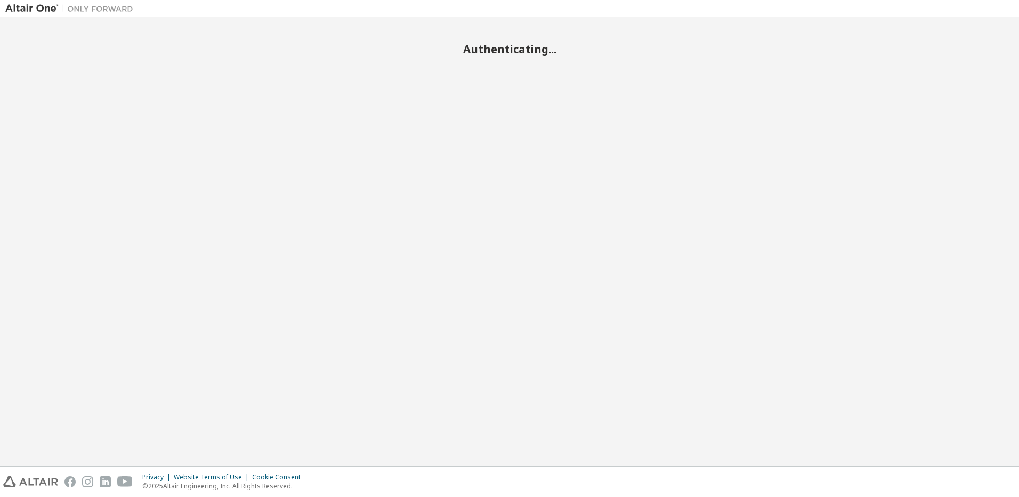 The image size is (1019, 497). I want to click on div: Cookie Consent, so click(279, 477).